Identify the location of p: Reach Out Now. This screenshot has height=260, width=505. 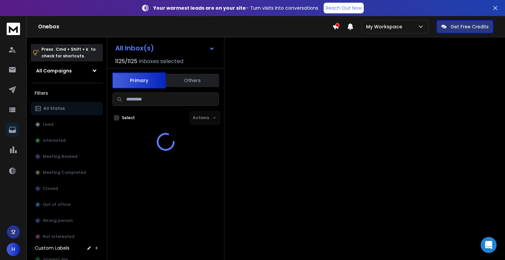
(344, 8).